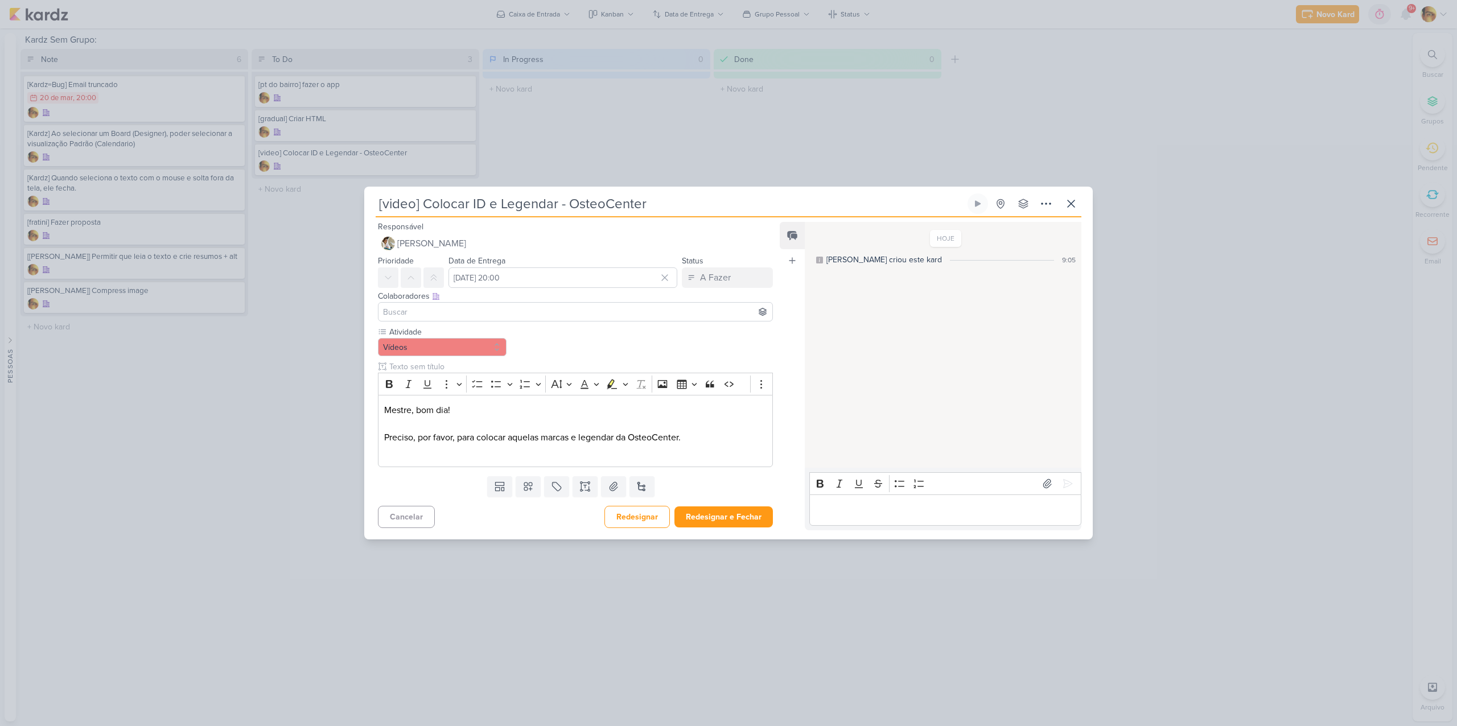  Describe the element at coordinates (563, 278) in the screenshot. I see `input: Select a date` at that location.